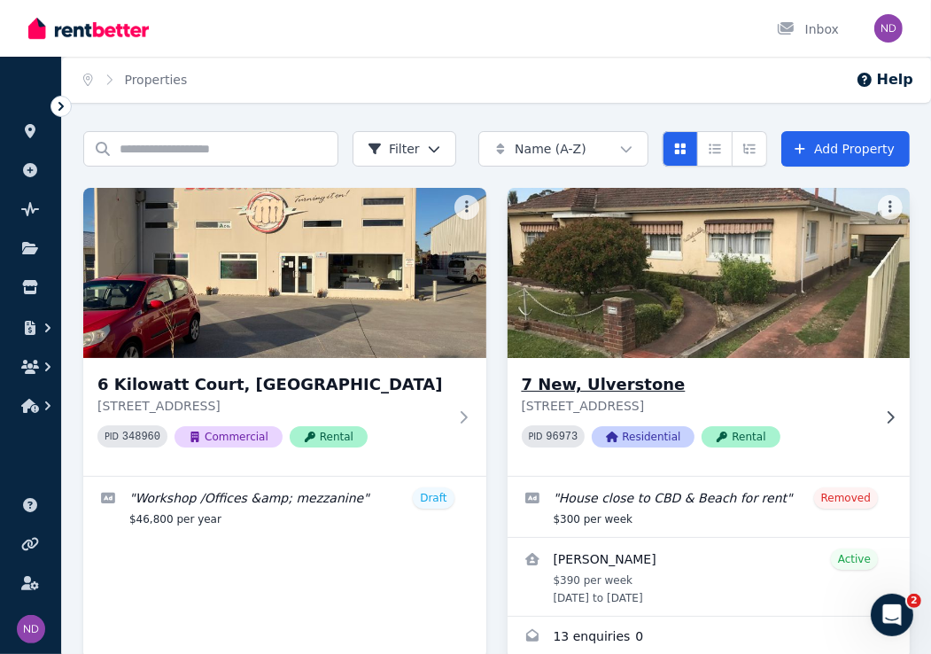 Image resolution: width=931 pixels, height=654 pixels. I want to click on button: Name (A-Z), so click(563, 149).